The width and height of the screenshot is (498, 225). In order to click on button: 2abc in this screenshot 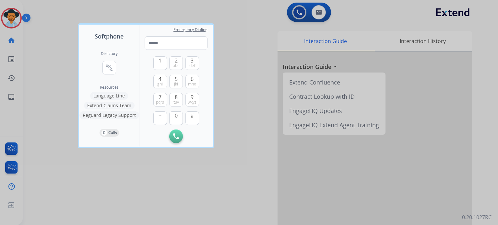, I will do `click(176, 63)`.